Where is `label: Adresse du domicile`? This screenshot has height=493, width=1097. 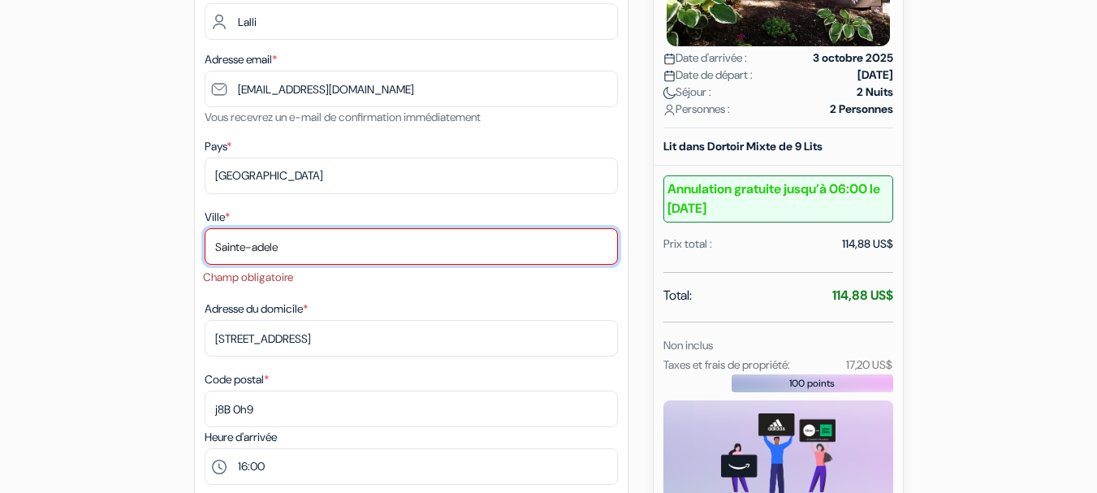
label: Adresse du domicile is located at coordinates (256, 309).